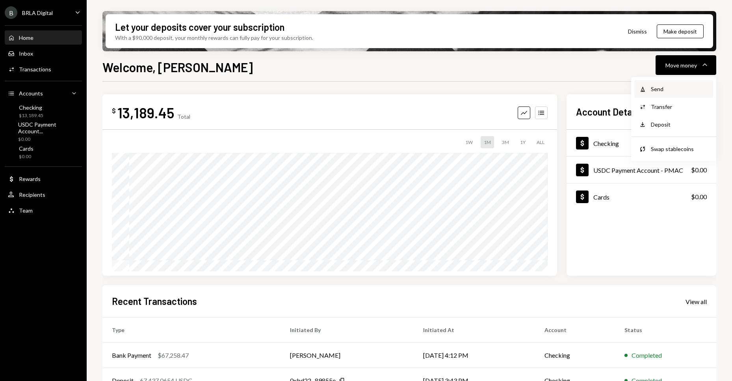 The width and height of the screenshot is (732, 381). Describe the element at coordinates (638, 170) in the screenshot. I see `div: USDC Payment Account - PMAC` at that location.